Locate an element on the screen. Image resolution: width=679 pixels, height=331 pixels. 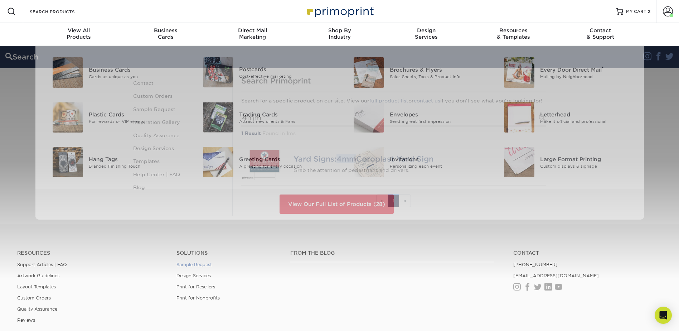
span: Design is located at coordinates (426, 30).